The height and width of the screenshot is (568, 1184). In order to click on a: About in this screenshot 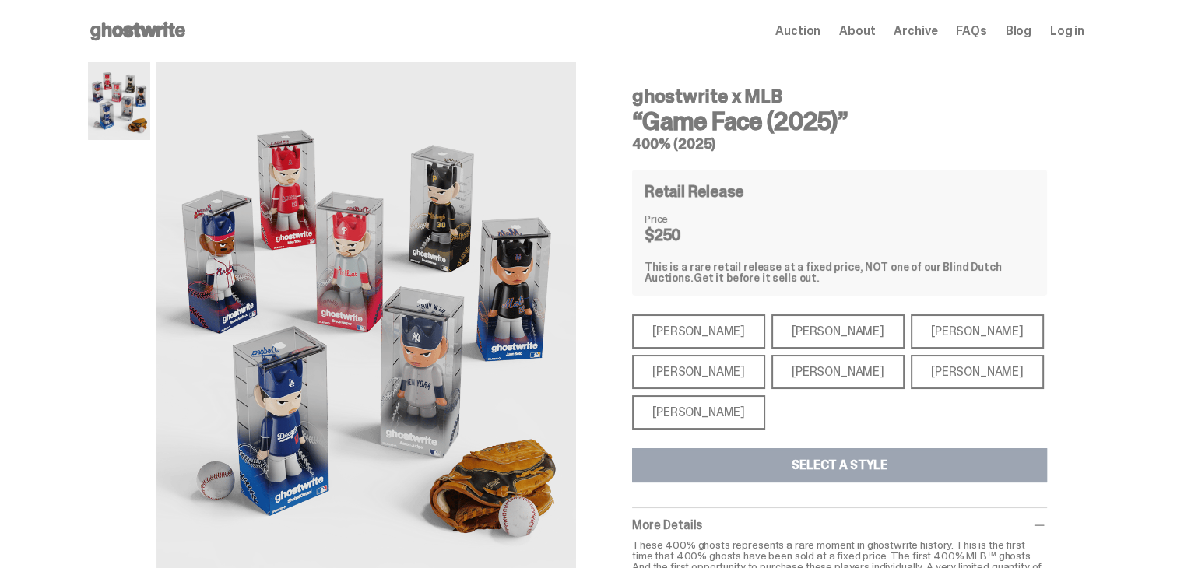, I will do `click(857, 31)`.